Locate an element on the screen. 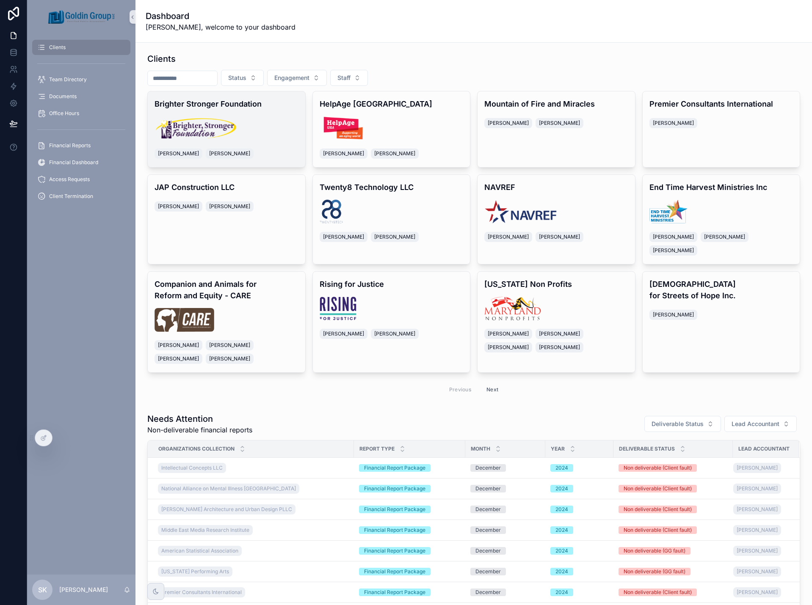 This screenshot has width=812, height=605. div: Financial Report Package is located at coordinates (394, 510).